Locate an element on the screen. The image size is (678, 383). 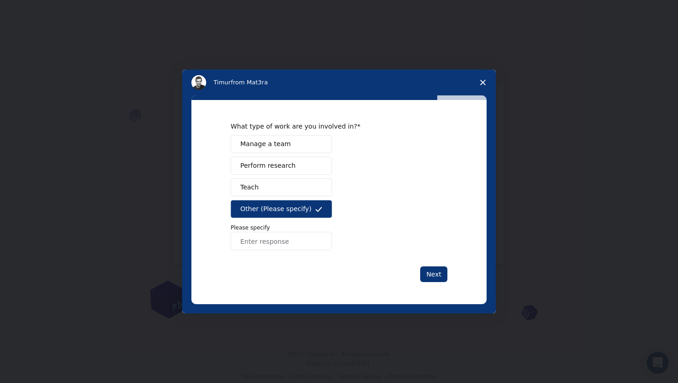
div: What type of work are you involved in? is located at coordinates (332, 126).